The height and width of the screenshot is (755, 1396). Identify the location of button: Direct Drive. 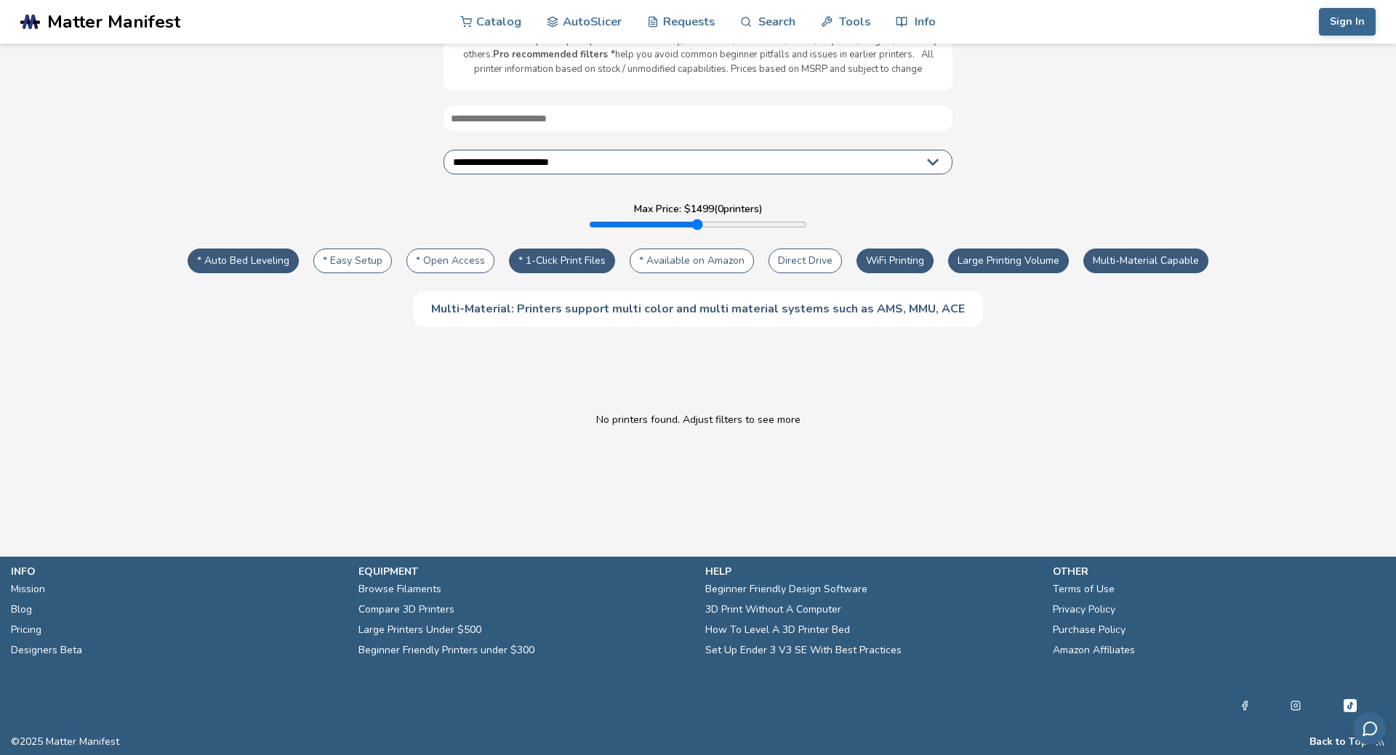
(805, 261).